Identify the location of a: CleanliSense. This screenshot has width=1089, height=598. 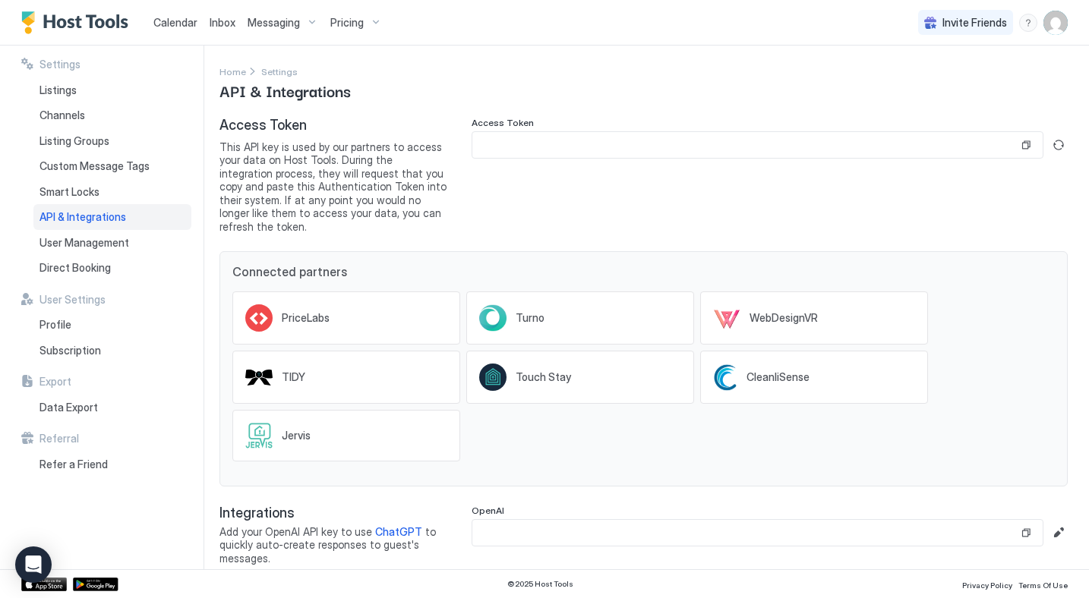
(814, 377).